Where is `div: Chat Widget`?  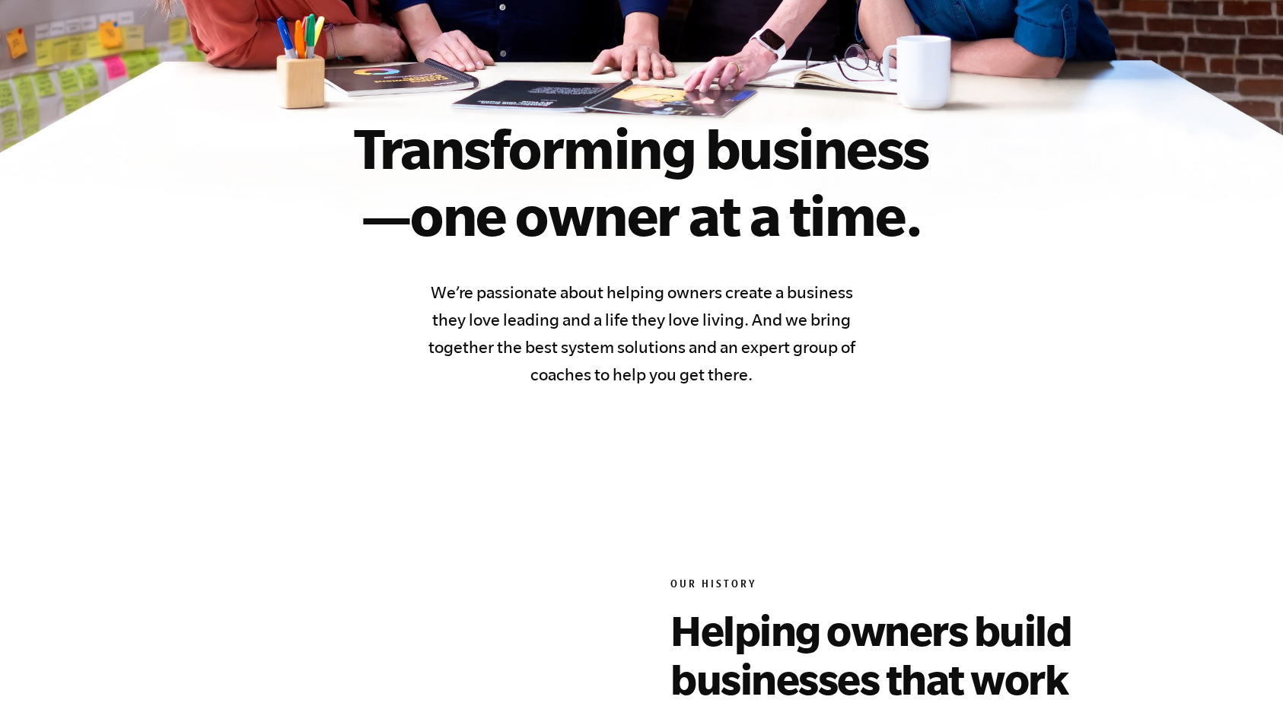 div: Chat Widget is located at coordinates (1245, 666).